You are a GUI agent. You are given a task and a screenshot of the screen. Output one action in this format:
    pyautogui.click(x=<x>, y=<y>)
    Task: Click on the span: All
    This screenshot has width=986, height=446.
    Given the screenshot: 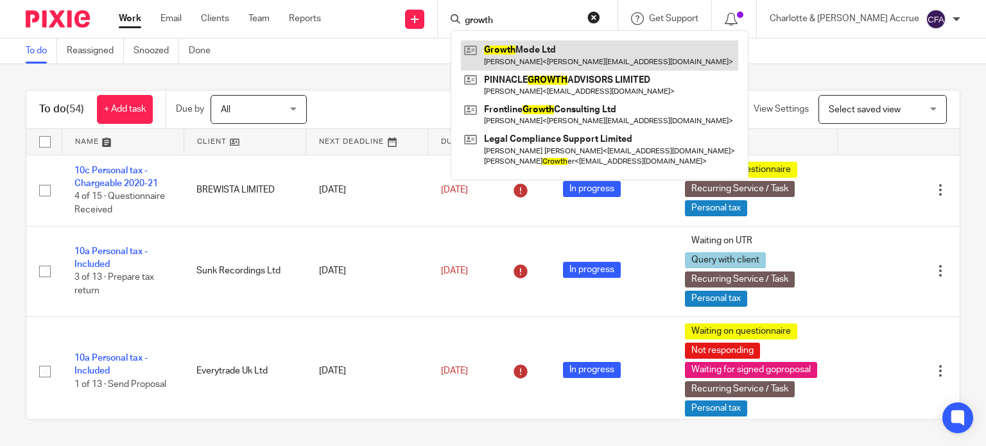 What is the action you would take?
    pyautogui.click(x=225, y=110)
    